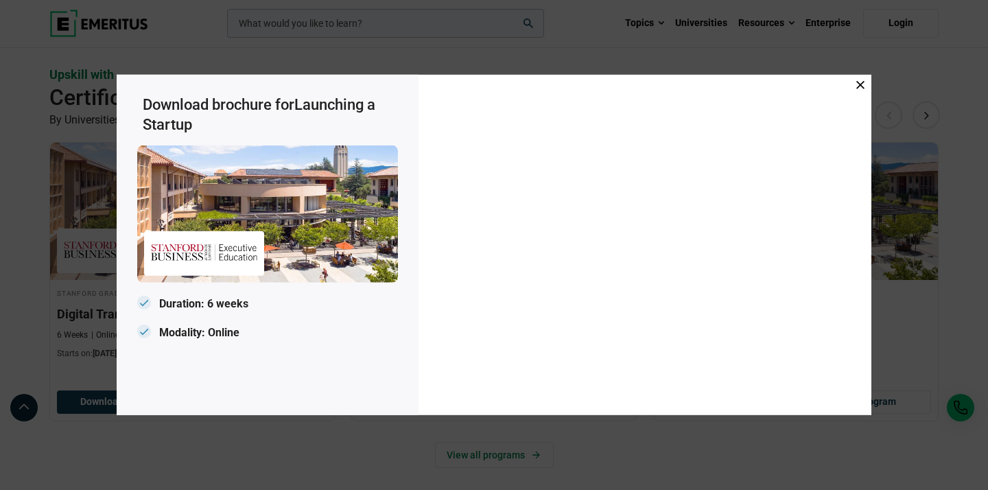  Describe the element at coordinates (259, 115) in the screenshot. I see `span: Launching a Startup` at that location.